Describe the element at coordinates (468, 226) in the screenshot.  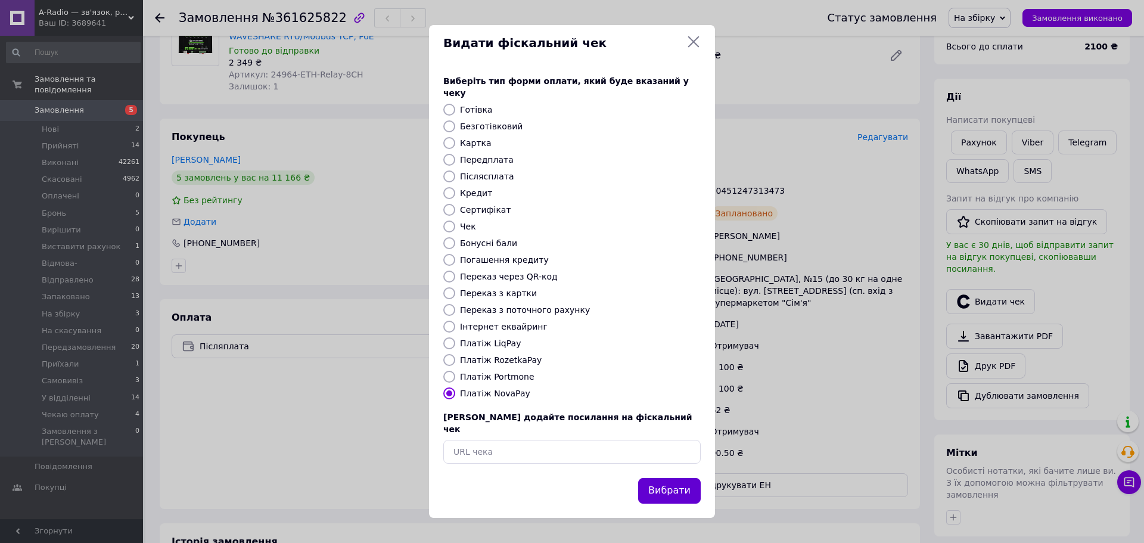
I see `label: Чек` at that location.